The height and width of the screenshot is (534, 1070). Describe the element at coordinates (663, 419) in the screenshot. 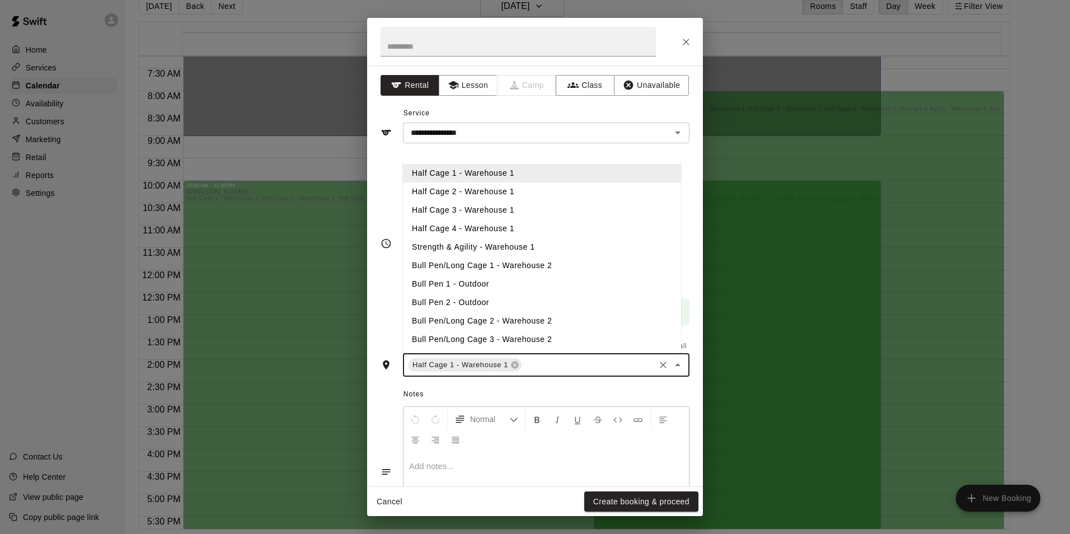

I see `button: Left Align` at that location.